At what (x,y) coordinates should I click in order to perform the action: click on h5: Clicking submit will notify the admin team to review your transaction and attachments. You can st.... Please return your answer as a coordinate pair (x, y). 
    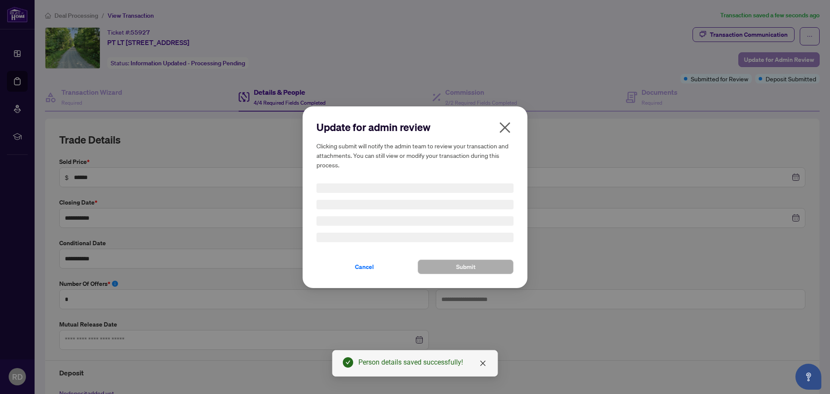
    Looking at the image, I should click on (415, 155).